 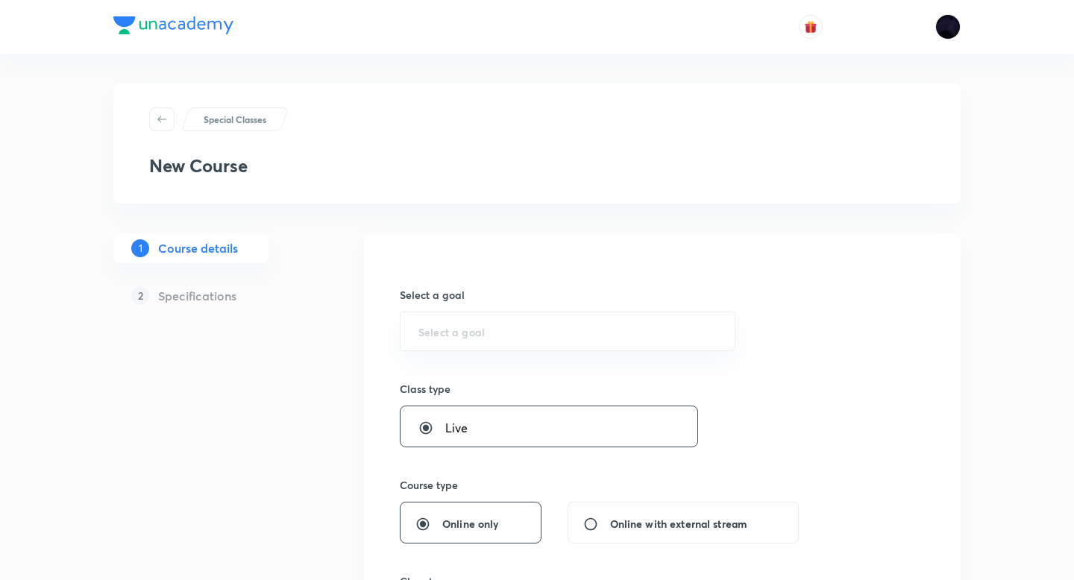 What do you see at coordinates (948, 27) in the screenshot?
I see `img: Megha Gor` at bounding box center [948, 27].